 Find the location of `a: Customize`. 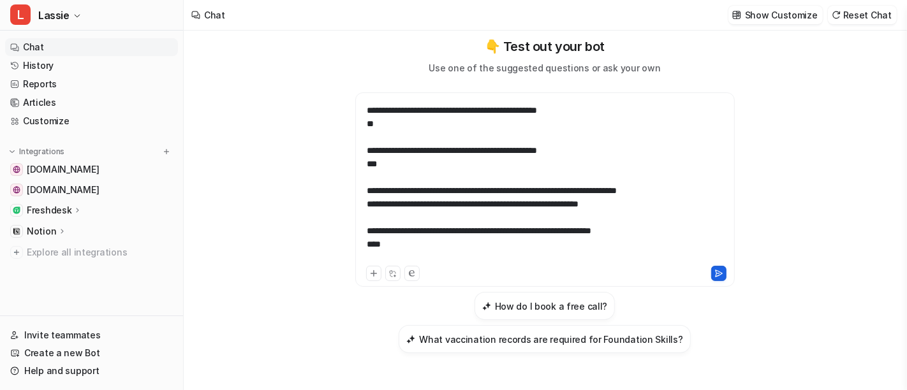

a: Customize is located at coordinates (91, 121).